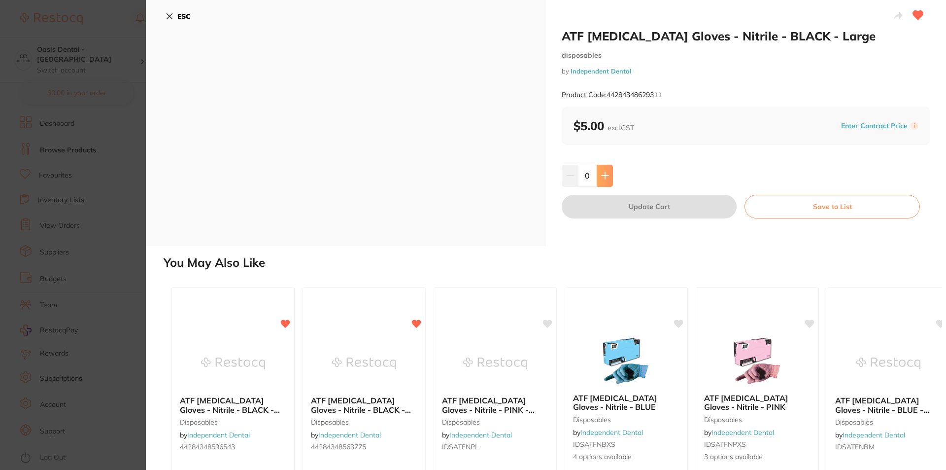 The height and width of the screenshot is (470, 946). Describe the element at coordinates (178, 16) in the screenshot. I see `button: ESC` at that location.